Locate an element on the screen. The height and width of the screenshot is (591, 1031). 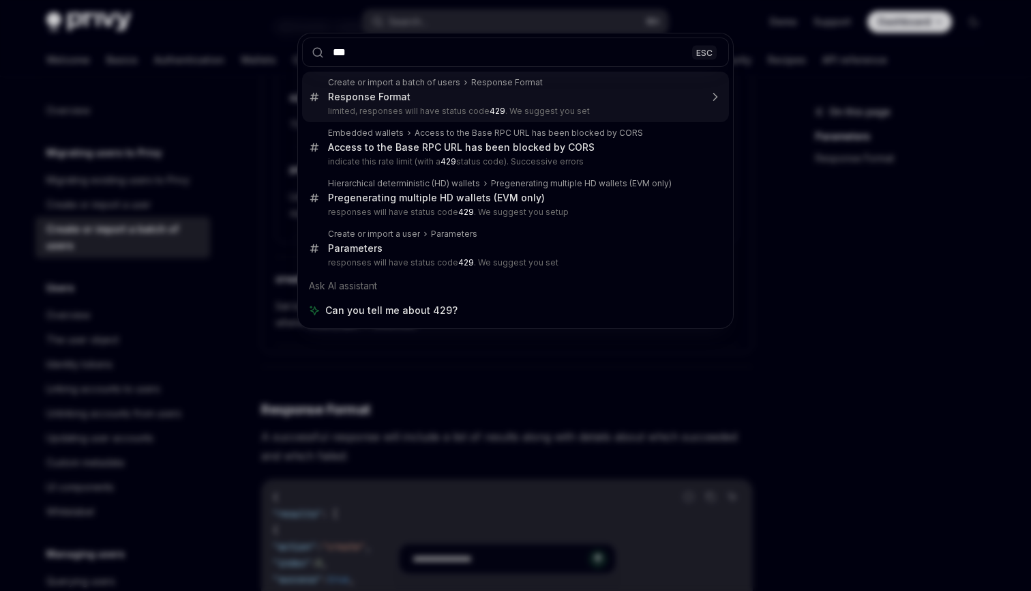
p: responses will have status code . We suggest you set is located at coordinates (514, 263).